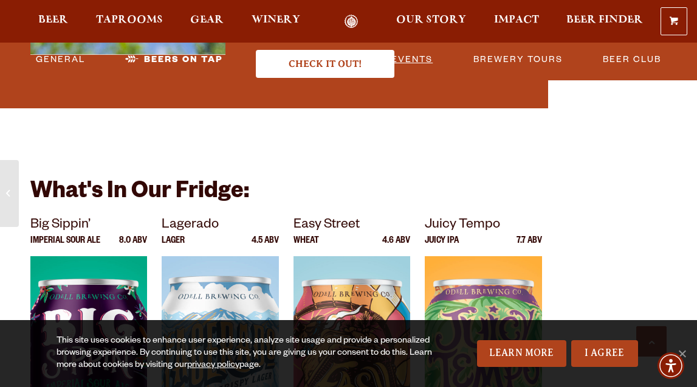 The image size is (697, 387). Describe the element at coordinates (265, 246) in the screenshot. I see `p: 4.5 ABV` at that location.